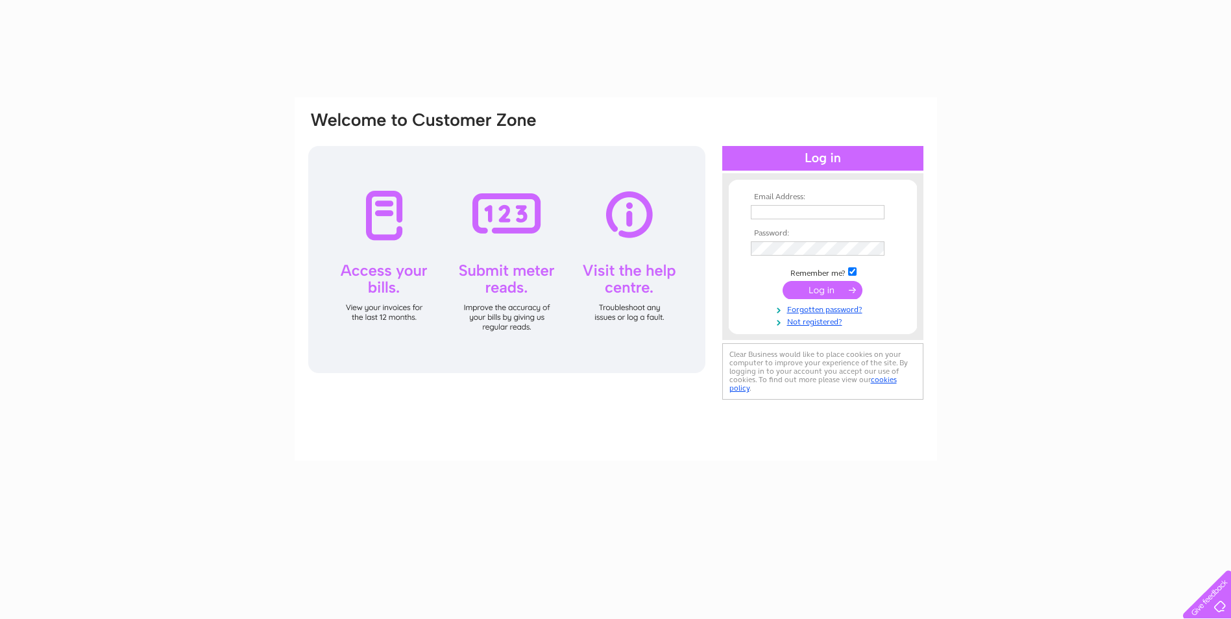  What do you see at coordinates (823, 234) in the screenshot?
I see `th: Password:` at bounding box center [823, 234].